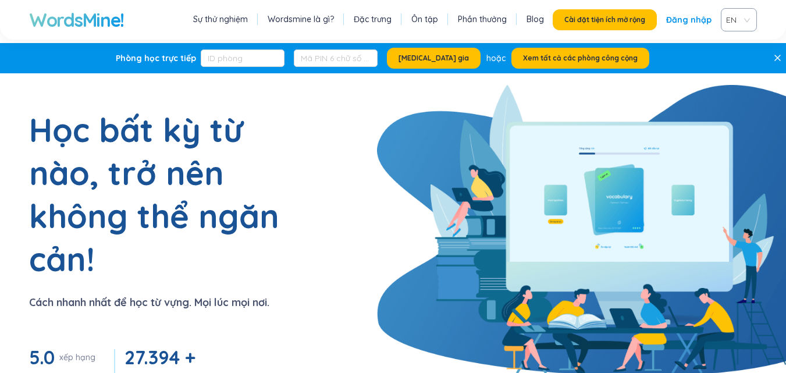  I want to click on a: Cài đặt tiện ích mở rộng, so click(605, 20).